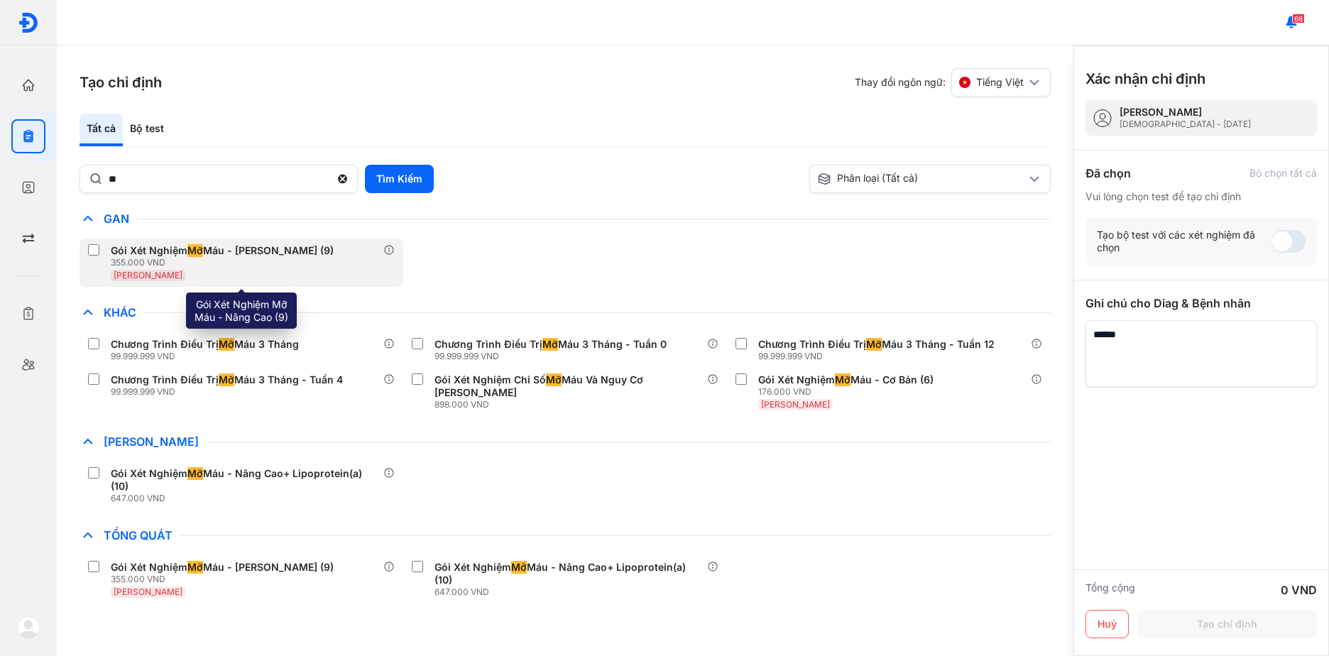  I want to click on div: Bộ test, so click(147, 130).